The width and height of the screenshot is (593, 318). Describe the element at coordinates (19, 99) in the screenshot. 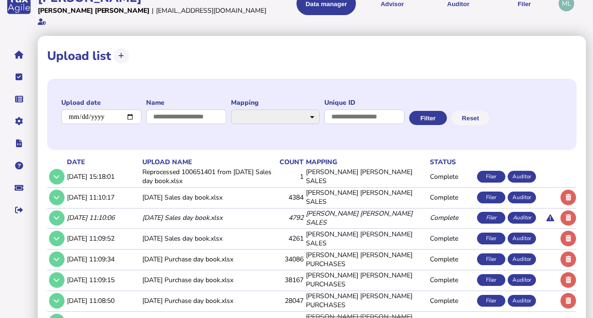

I see `i: Data manager` at that location.